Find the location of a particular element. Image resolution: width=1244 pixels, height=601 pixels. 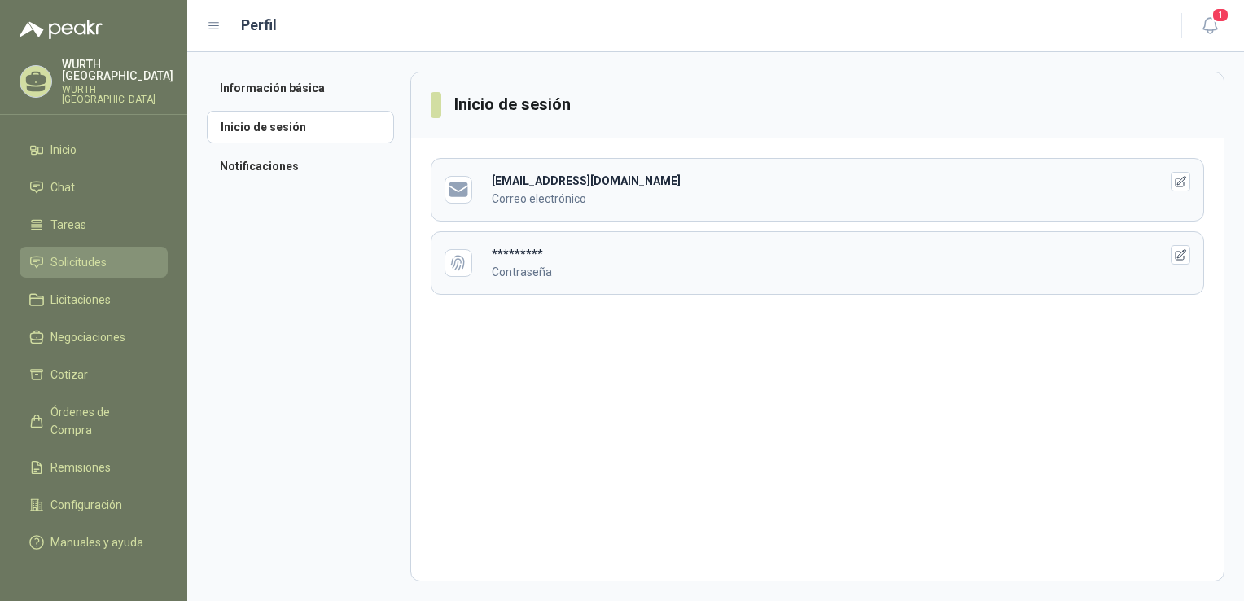

li: Notificaciones is located at coordinates (300, 166).